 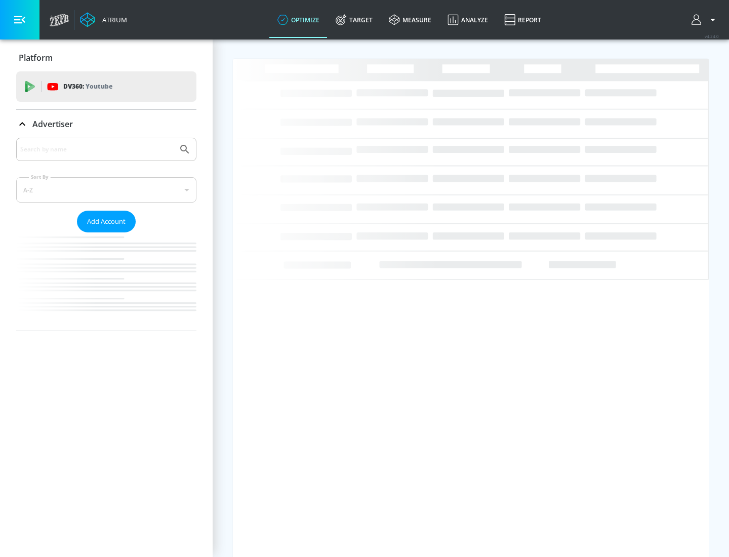 I want to click on div: Atrium, so click(x=112, y=20).